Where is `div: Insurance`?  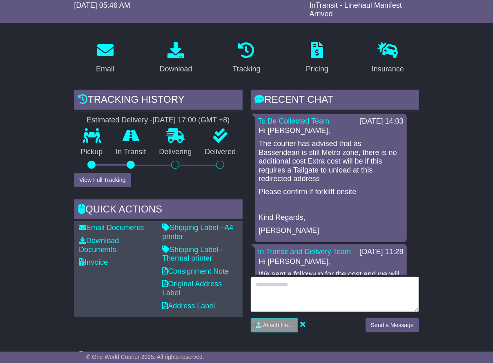
div: Insurance is located at coordinates (387, 69).